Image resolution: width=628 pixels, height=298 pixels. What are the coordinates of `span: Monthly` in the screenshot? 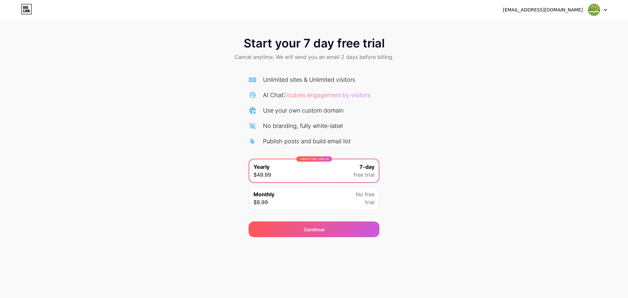 It's located at (264, 194).